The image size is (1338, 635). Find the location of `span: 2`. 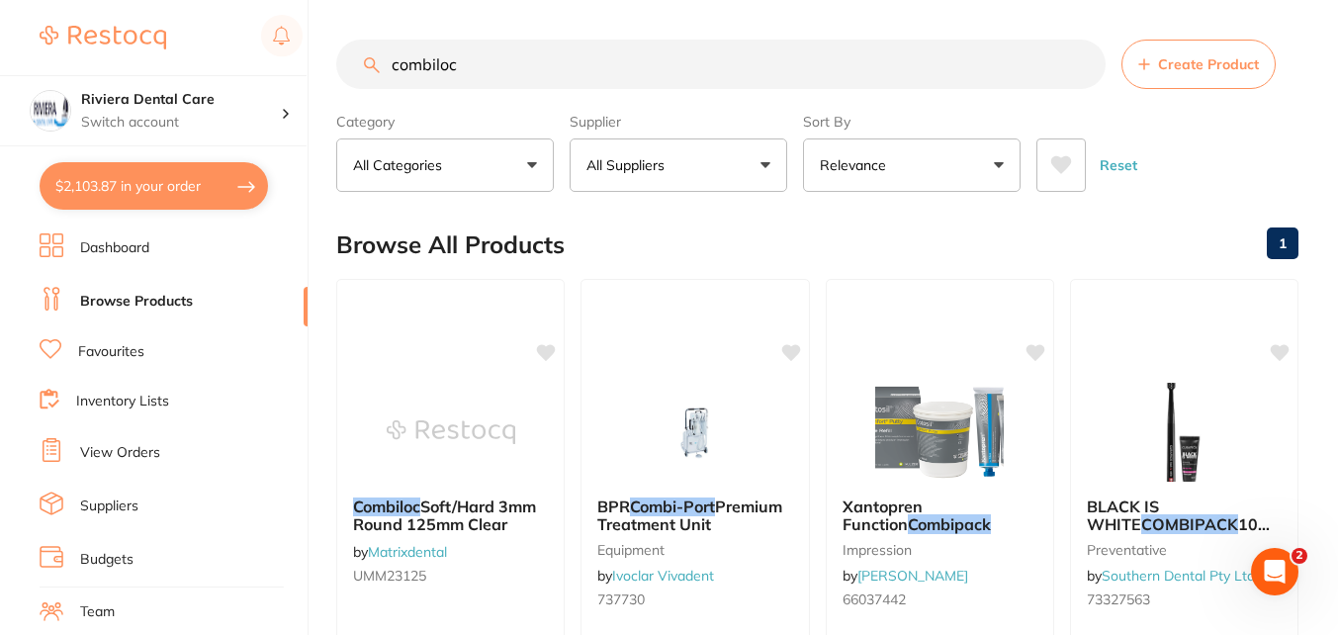

span: 2 is located at coordinates (1300, 556).